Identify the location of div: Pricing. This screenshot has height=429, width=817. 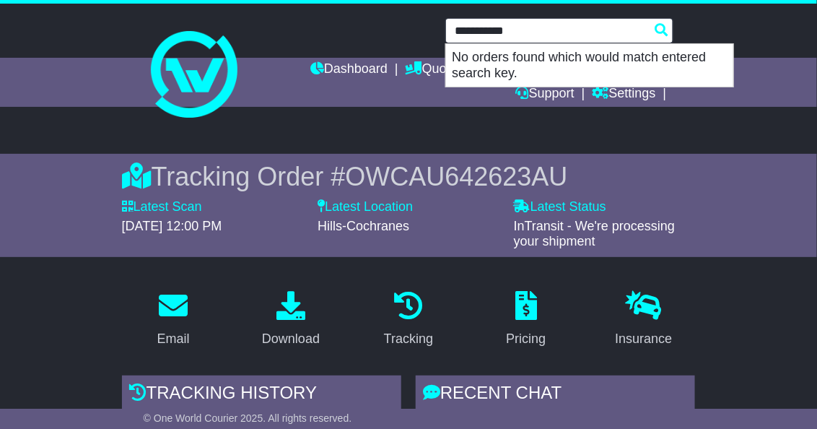
(525, 338).